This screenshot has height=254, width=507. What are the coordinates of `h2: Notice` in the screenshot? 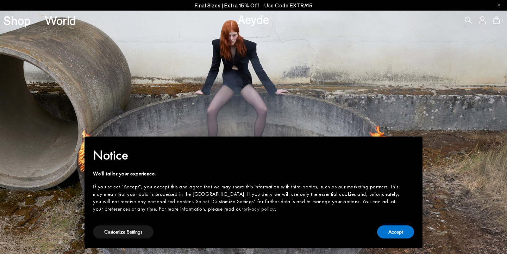 It's located at (248, 155).